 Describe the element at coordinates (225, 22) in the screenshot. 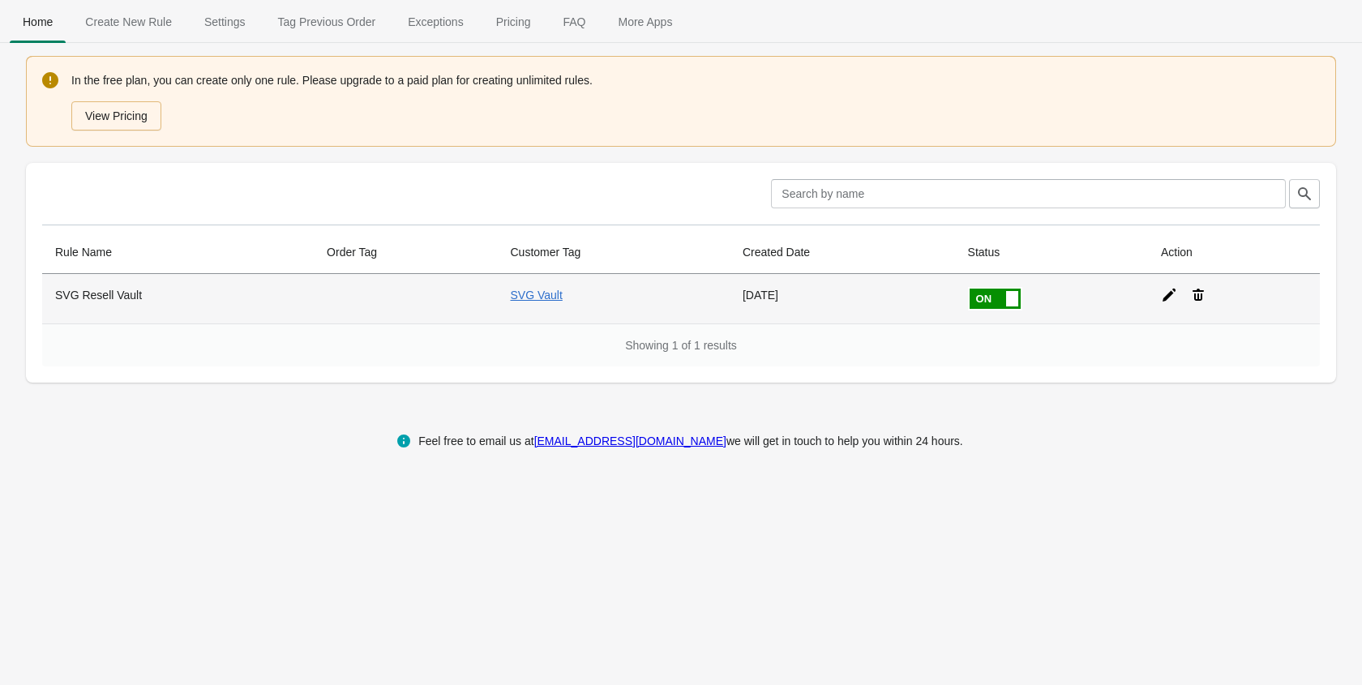

I see `button: Settings` at that location.